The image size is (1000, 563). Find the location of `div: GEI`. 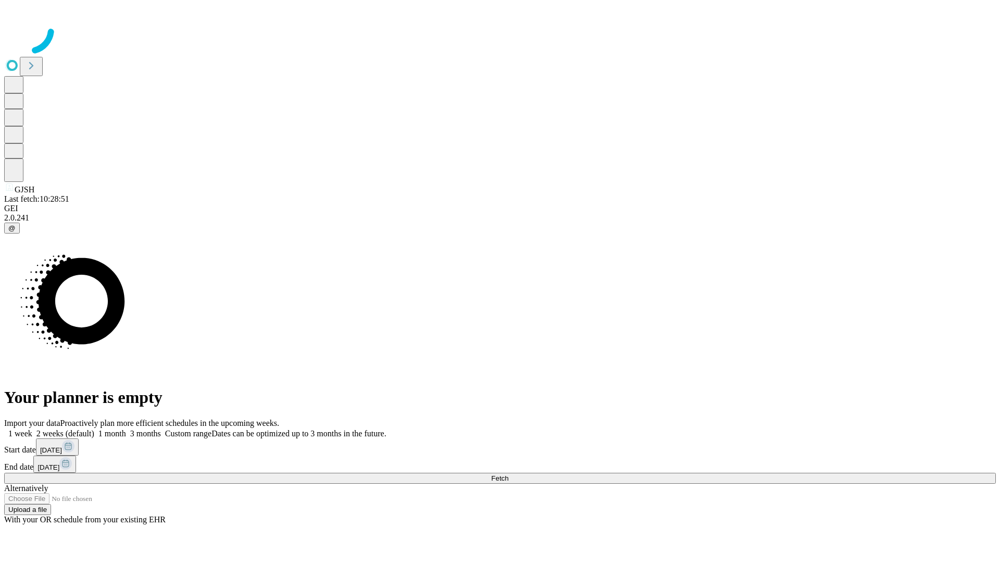

div: GEI is located at coordinates (500, 208).